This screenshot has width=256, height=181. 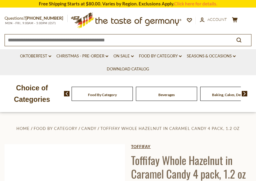 I want to click on span: Beverages, so click(x=166, y=95).